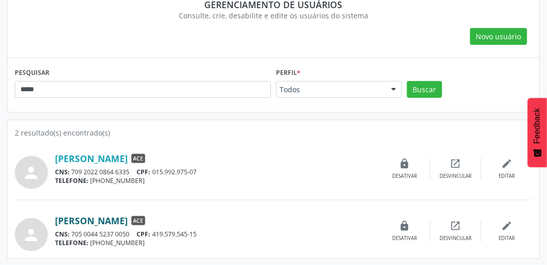 This screenshot has height=265, width=547. I want to click on label: PESQUISAR, so click(32, 73).